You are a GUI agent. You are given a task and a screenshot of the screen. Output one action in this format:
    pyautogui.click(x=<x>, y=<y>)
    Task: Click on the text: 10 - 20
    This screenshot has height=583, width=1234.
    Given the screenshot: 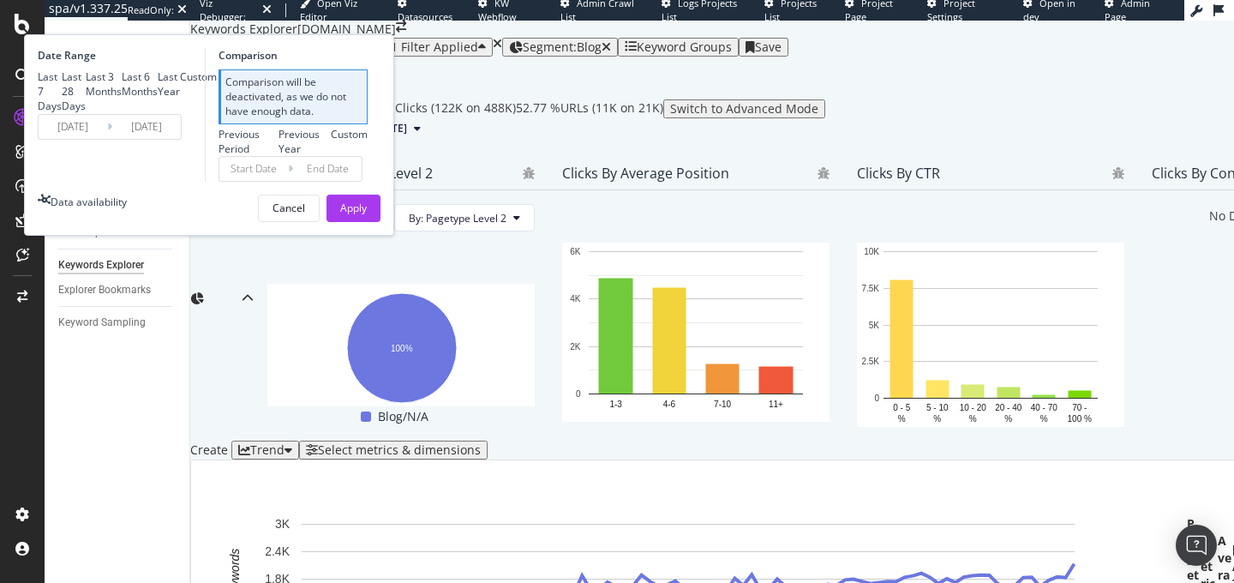 What is the action you would take?
    pyautogui.click(x=974, y=407)
    